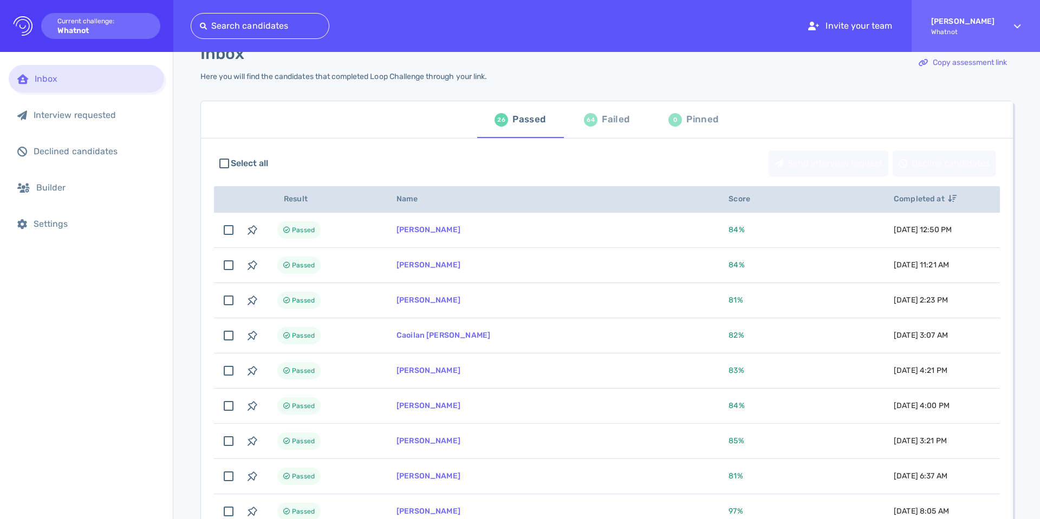 This screenshot has height=519, width=1040. I want to click on div: Send interview request, so click(828, 164).